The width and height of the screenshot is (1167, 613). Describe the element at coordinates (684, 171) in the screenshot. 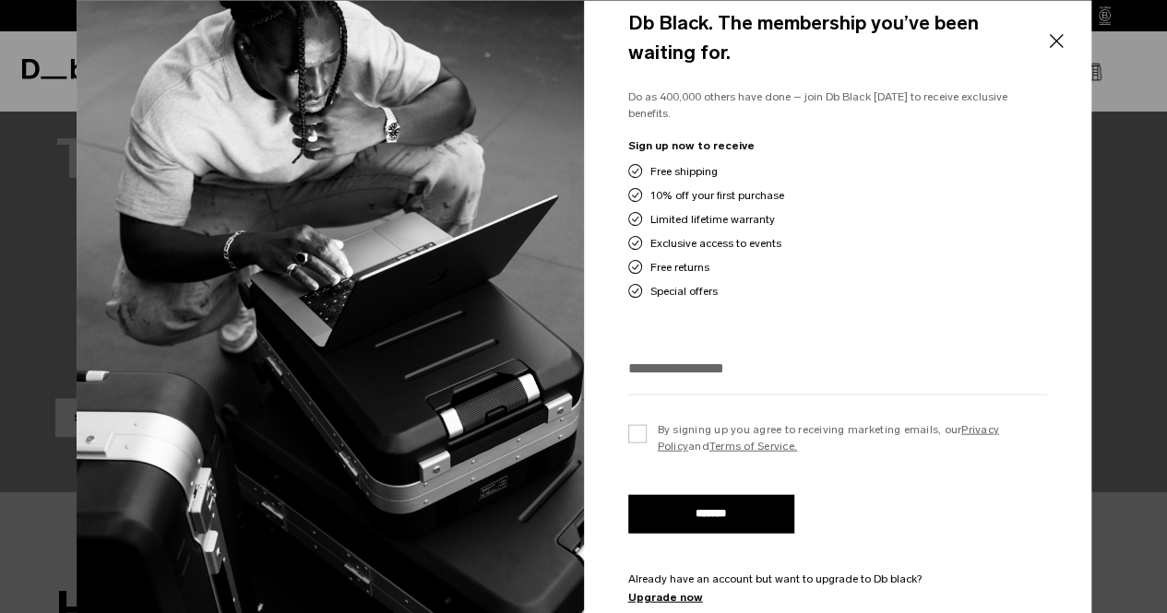

I see `span: Free shipping` at that location.